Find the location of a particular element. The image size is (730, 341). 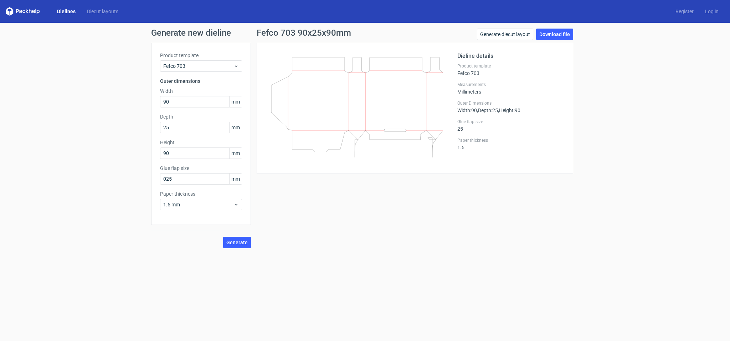

div: 25 is located at coordinates (511, 125).